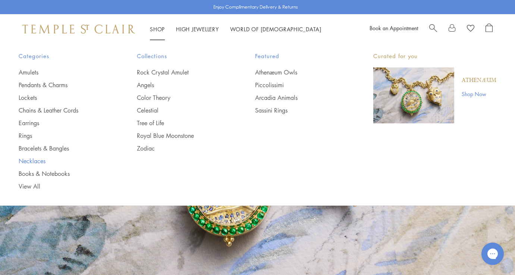  What do you see at coordinates (79, 29) in the screenshot?
I see `img: Temple St. Clair` at bounding box center [79, 29].